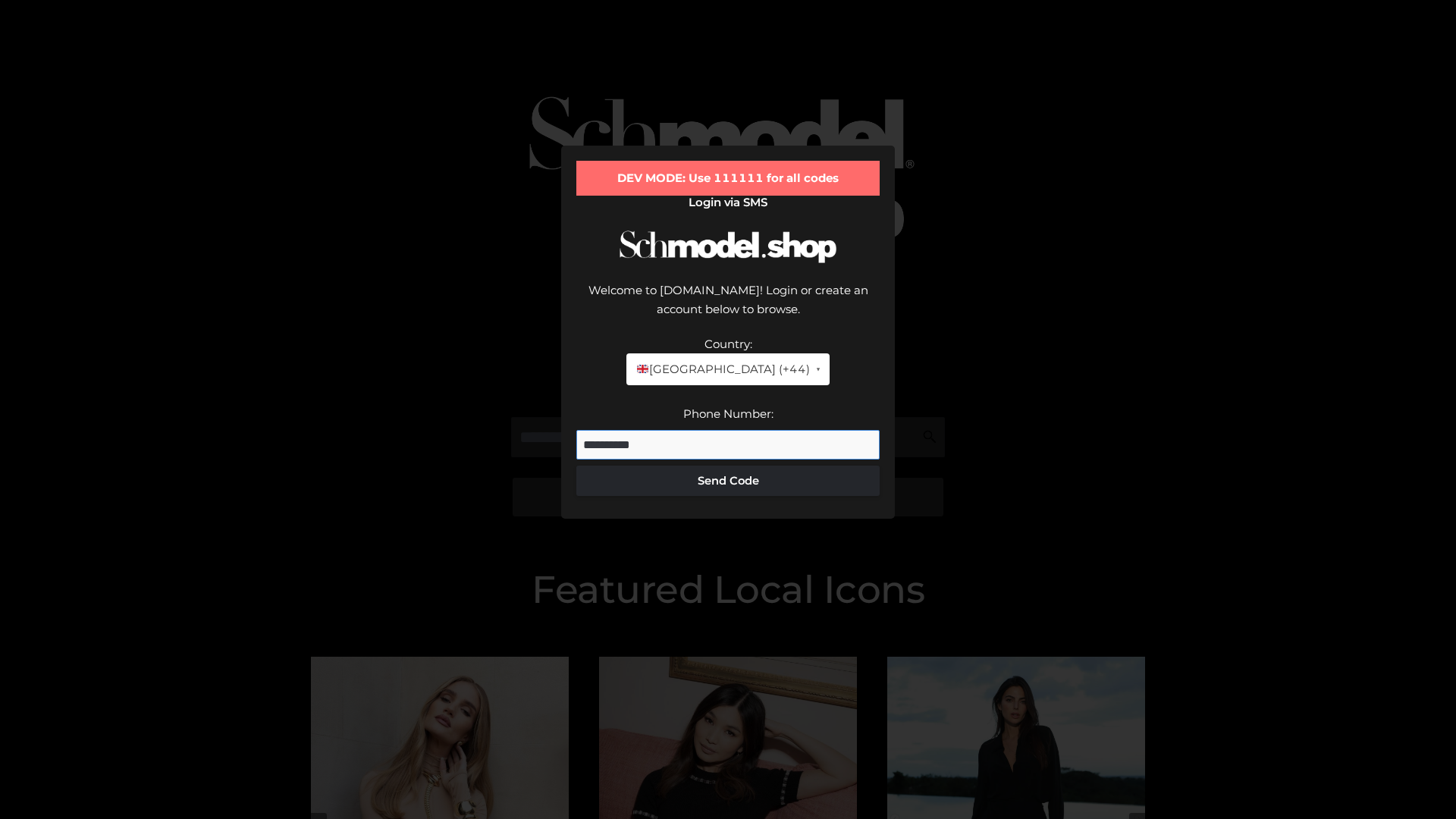 The width and height of the screenshot is (1456, 819). What do you see at coordinates (728, 481) in the screenshot?
I see `button: Send Code` at bounding box center [728, 481].